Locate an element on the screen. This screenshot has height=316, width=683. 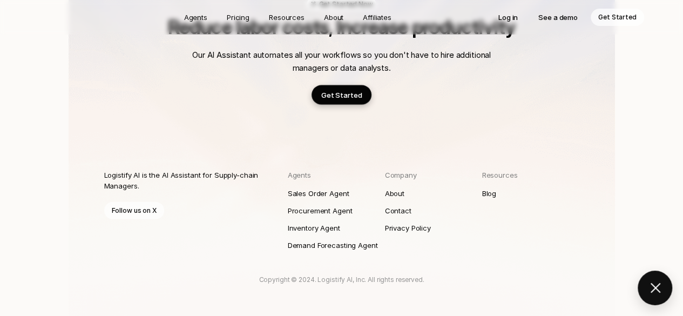
p: Inventory Agent is located at coordinates (314, 228).